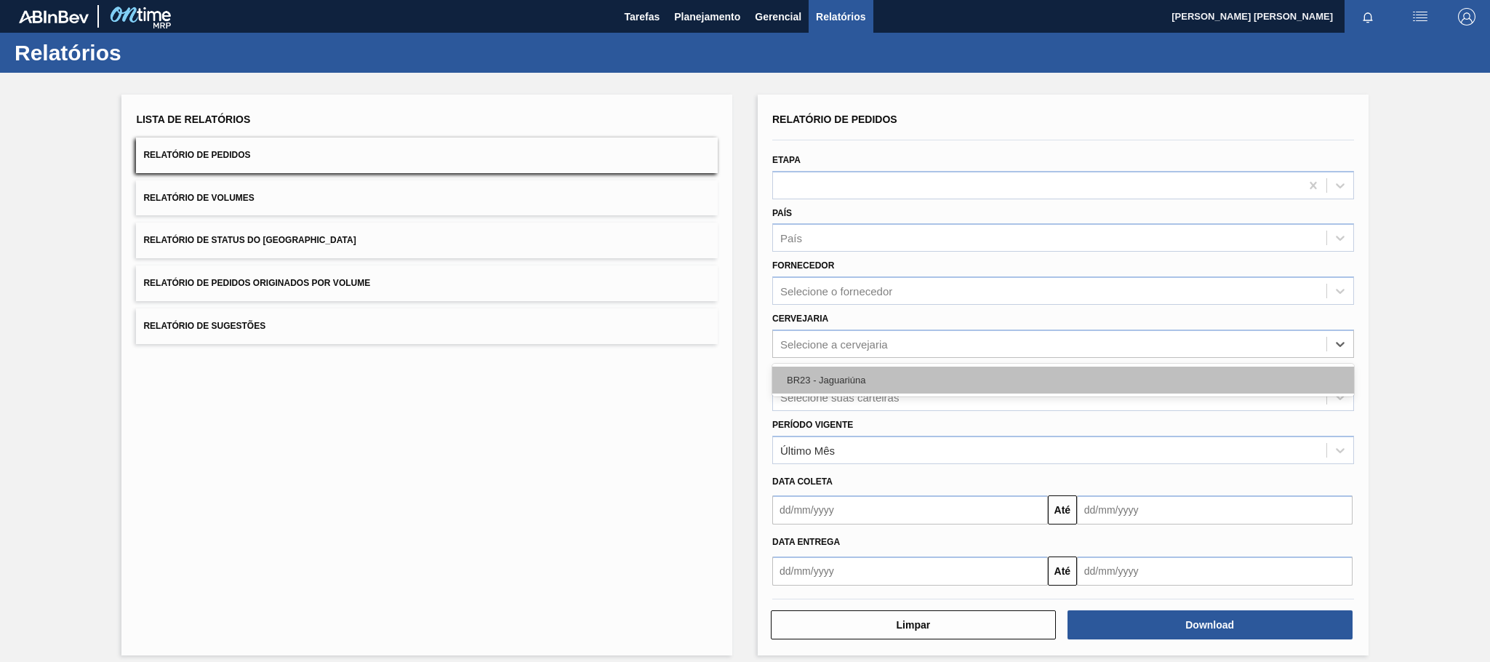  What do you see at coordinates (257, 283) in the screenshot?
I see `span: Relatório de Pedidos Originados por Volume` at bounding box center [257, 283].